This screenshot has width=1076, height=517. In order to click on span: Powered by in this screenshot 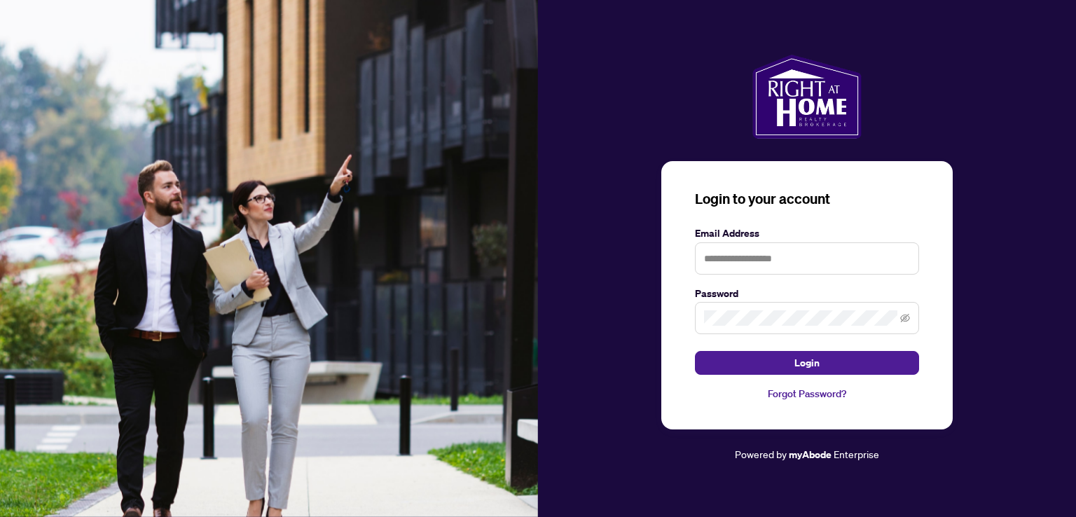, I will do `click(761, 454)`.